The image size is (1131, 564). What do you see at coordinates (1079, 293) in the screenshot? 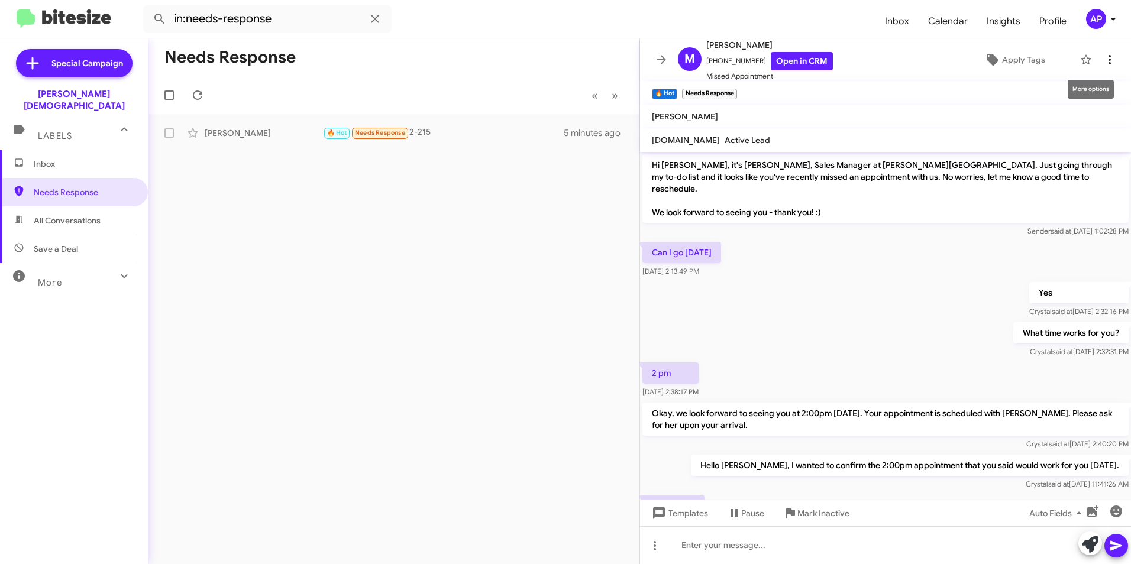
I see `p: Yes` at bounding box center [1079, 293].